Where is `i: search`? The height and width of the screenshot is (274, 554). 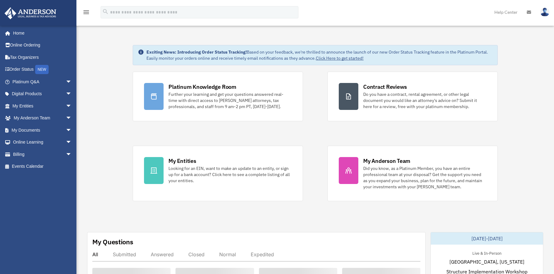
i: search is located at coordinates (105, 12).